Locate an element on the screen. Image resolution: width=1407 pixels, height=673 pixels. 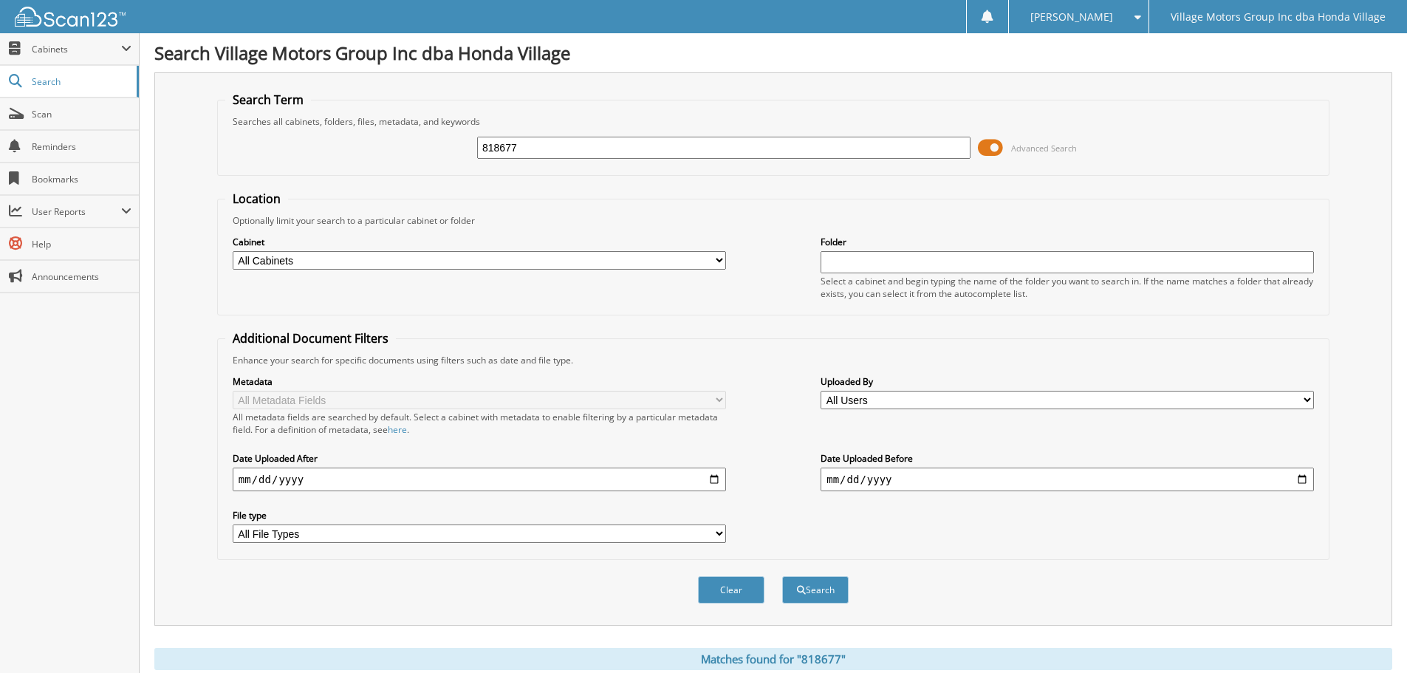
label: Uploaded By is located at coordinates (1067, 381).